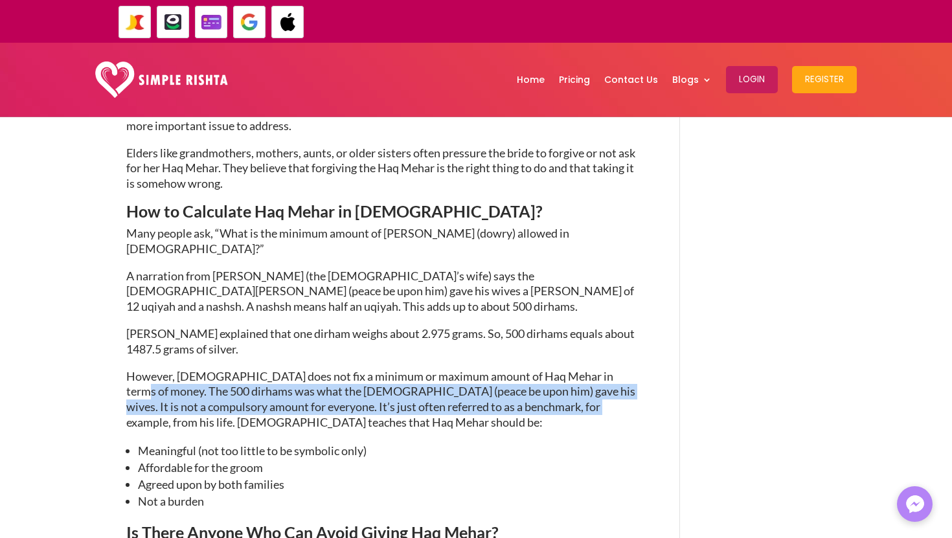 The width and height of the screenshot is (952, 538). What do you see at coordinates (691, 80) in the screenshot?
I see `a: Blogs` at bounding box center [691, 80].